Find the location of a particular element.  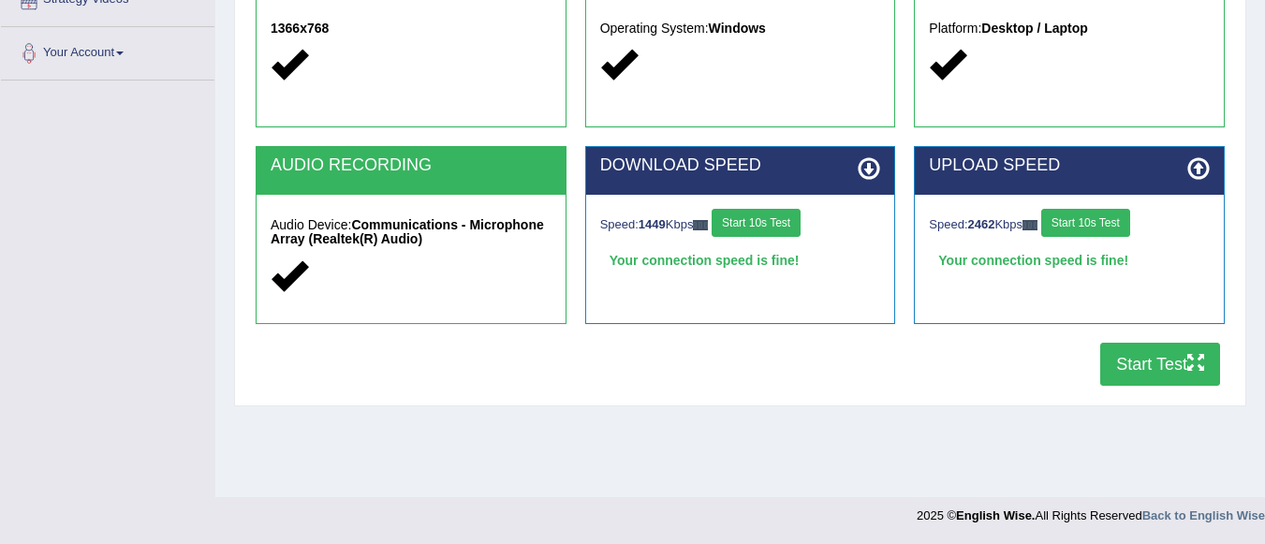

strong: 1366x768 is located at coordinates (300, 28).